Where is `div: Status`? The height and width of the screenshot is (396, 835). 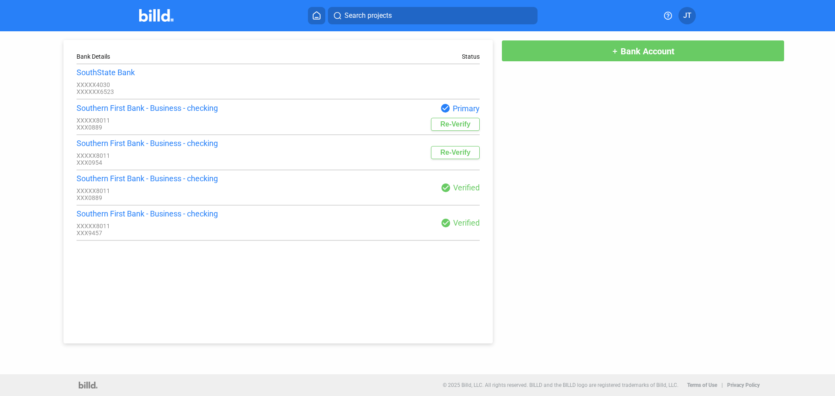 div: Status is located at coordinates (471, 57).